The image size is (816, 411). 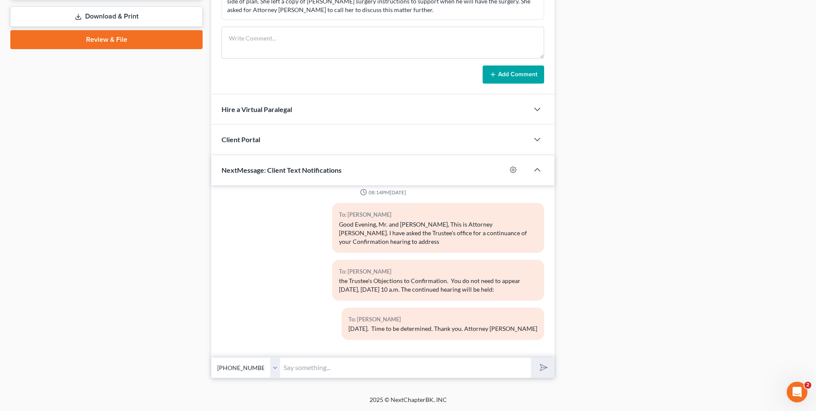 What do you see at coordinates (281, 170) in the screenshot?
I see `span: NextMessage: Client Text Notifications` at bounding box center [281, 170].